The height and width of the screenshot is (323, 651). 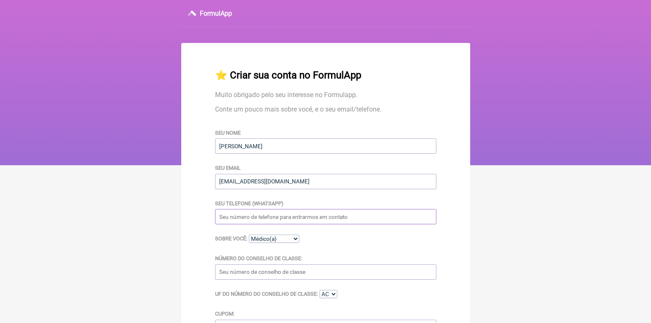 What do you see at coordinates (326, 95) in the screenshot?
I see `p: Muito obrigado pelo seu interesse no Formulapp.` at bounding box center [326, 95].